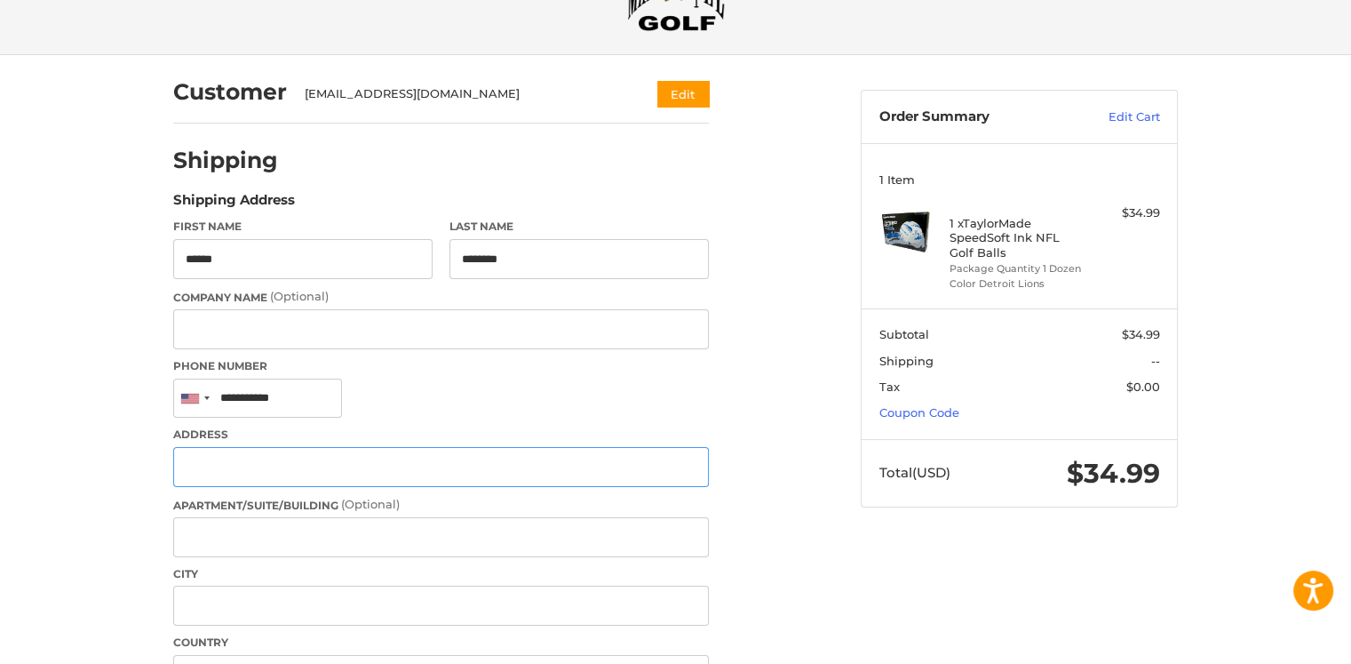  I want to click on span: Total (USD), so click(915, 472).